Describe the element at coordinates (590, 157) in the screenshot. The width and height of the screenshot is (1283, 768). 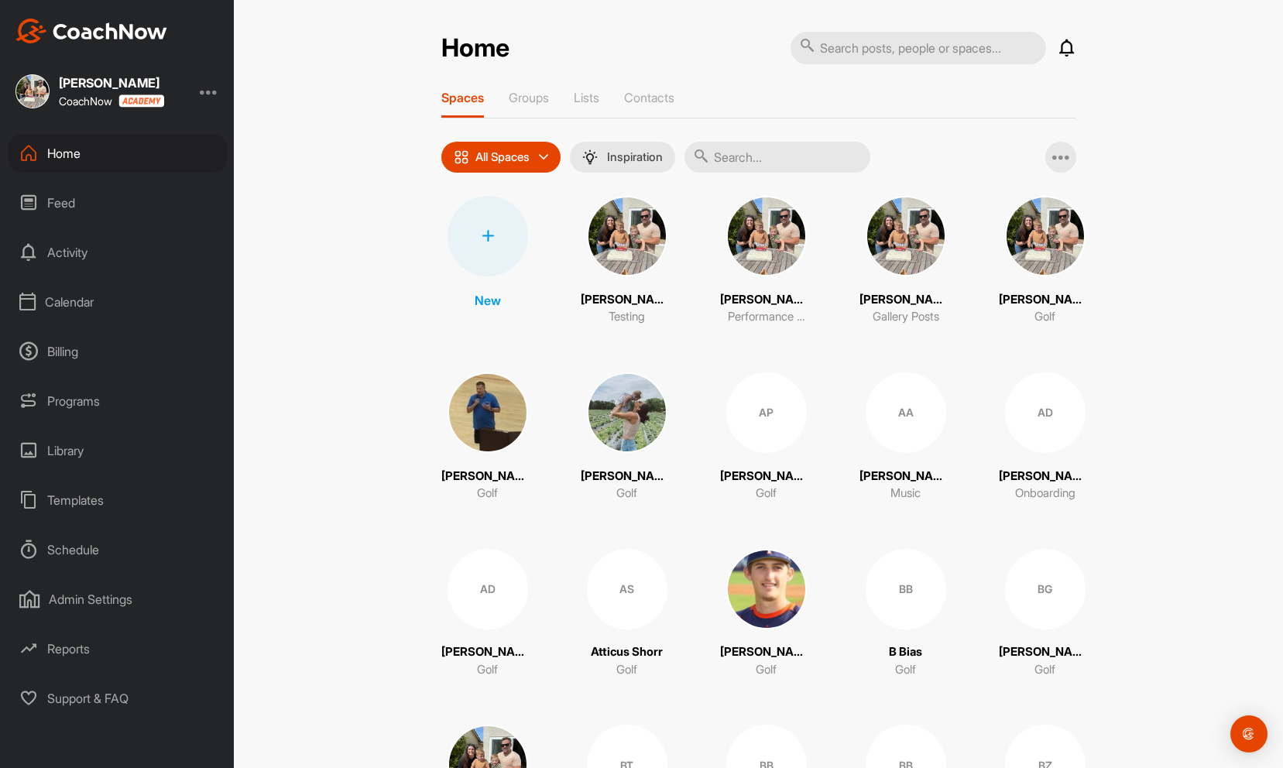
I see `img: menuIcon` at that location.